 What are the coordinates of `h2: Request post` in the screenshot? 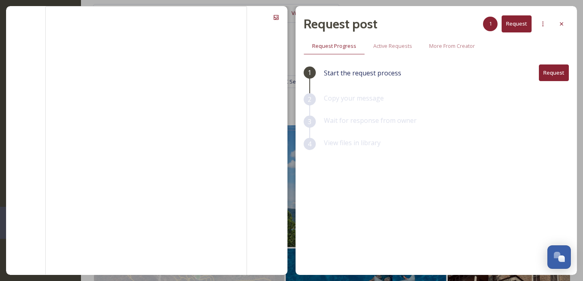 It's located at (341, 24).